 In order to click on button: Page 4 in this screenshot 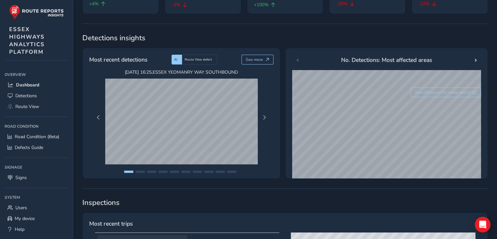, I will do `click(163, 171)`.